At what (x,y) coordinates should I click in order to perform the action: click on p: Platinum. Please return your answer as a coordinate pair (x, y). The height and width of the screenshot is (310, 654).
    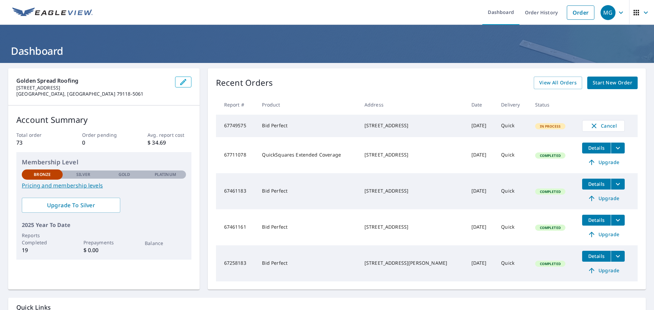
    Looking at the image, I should click on (165, 175).